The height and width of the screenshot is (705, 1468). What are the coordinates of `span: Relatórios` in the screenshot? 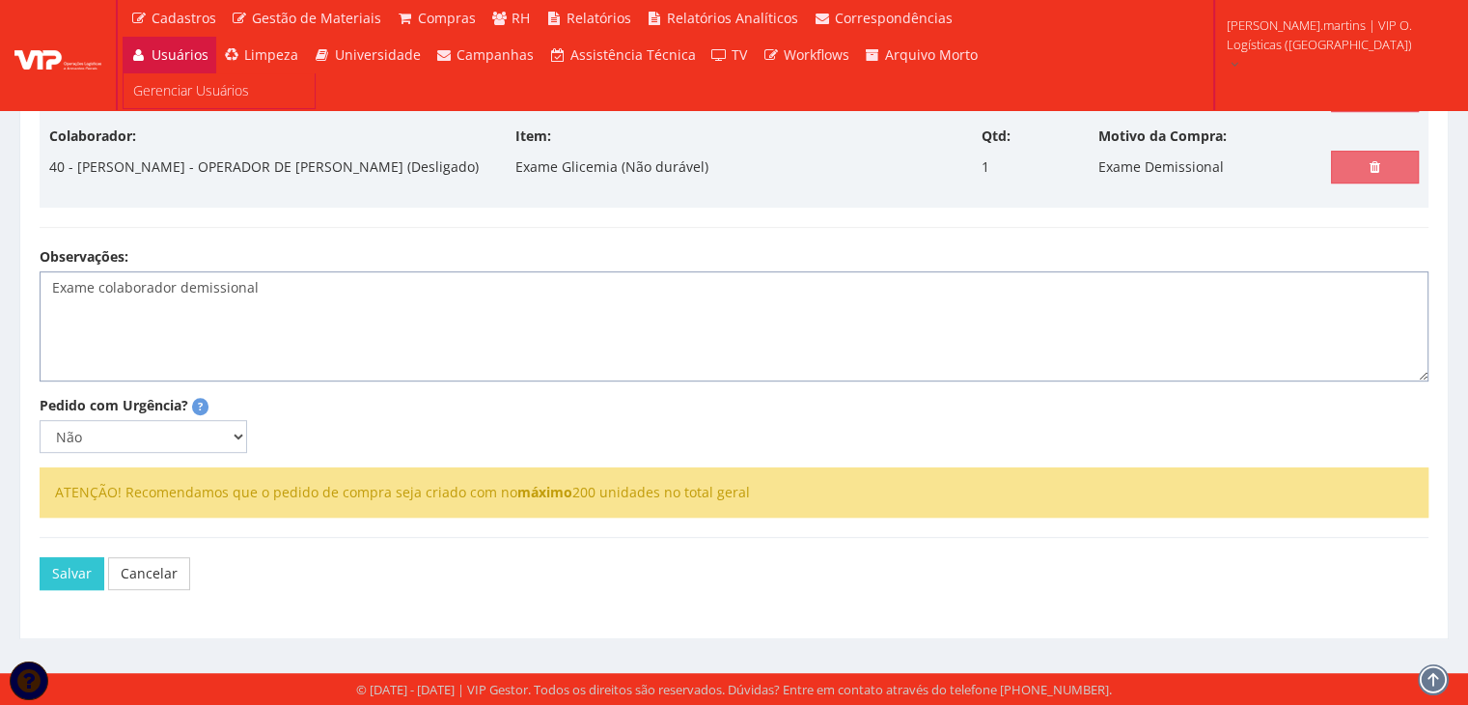 It's located at (598, 17).